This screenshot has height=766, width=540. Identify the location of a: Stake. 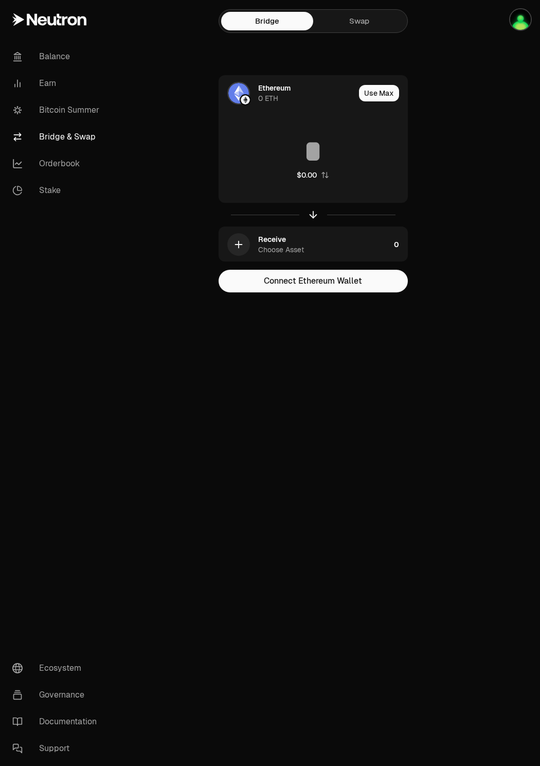
(58, 190).